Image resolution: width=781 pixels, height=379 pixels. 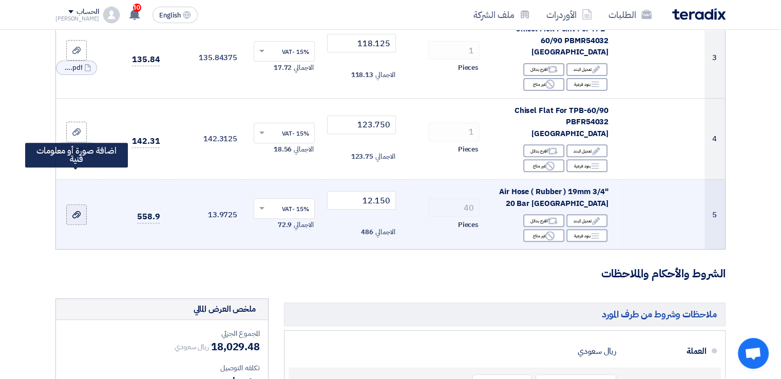 I want to click on a: Open chat, so click(x=753, y=353).